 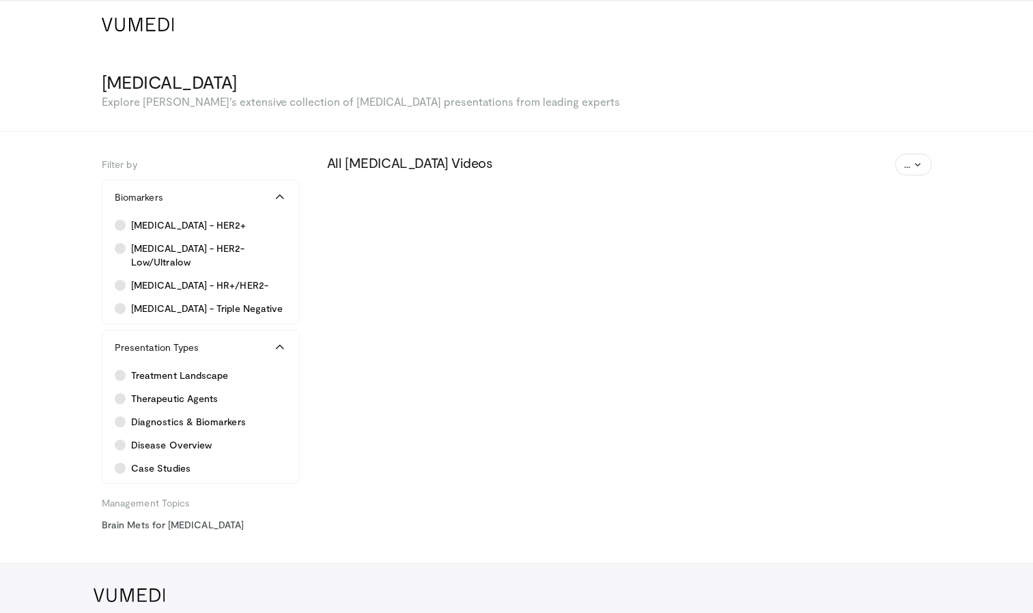 What do you see at coordinates (171, 445) in the screenshot?
I see `span: Disease Overview` at bounding box center [171, 445].